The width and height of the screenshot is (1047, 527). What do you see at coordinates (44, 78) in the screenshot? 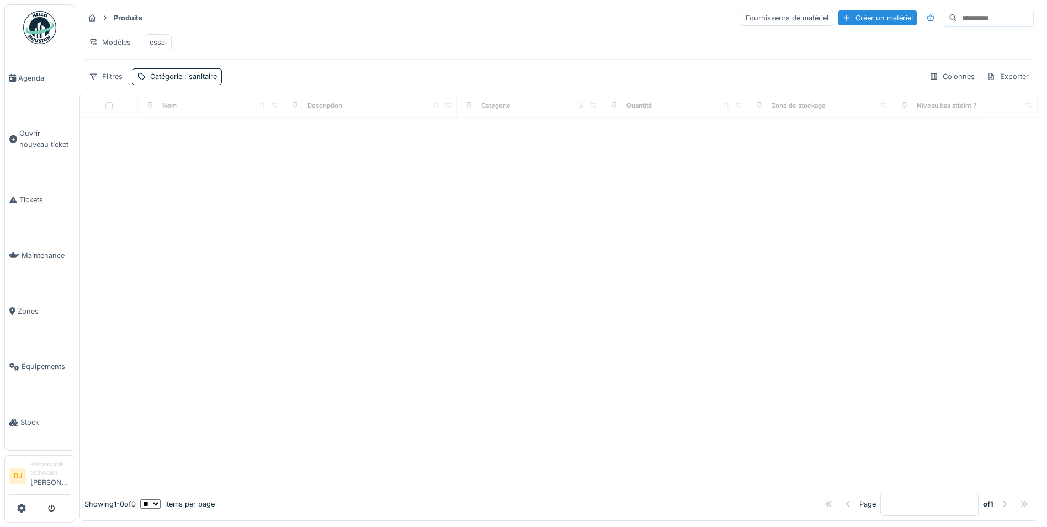
I see `span: Agenda` at bounding box center [44, 78].